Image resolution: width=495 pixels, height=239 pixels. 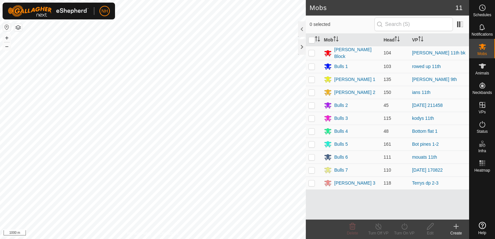 What do you see at coordinates (341, 144) in the screenshot?
I see `div: Bulls 5` at bounding box center [341, 144].